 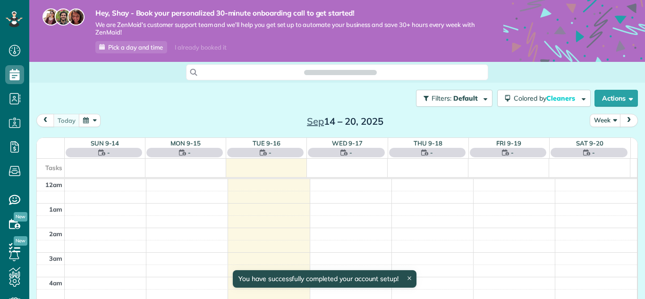 I want to click on a: Mon 9-15, so click(x=186, y=143).